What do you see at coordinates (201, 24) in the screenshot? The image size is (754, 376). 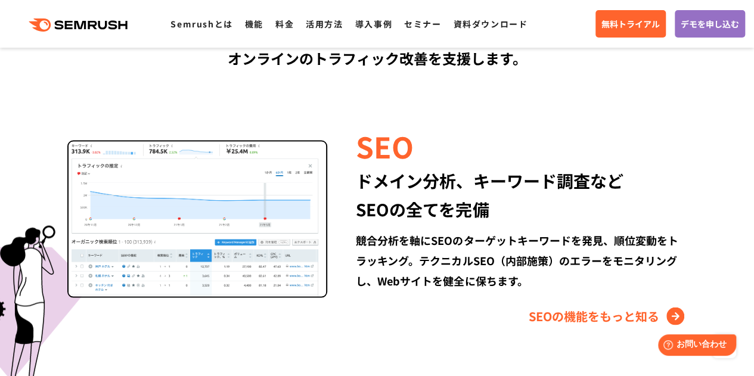 I see `a: Semrushとは` at bounding box center [201, 24].